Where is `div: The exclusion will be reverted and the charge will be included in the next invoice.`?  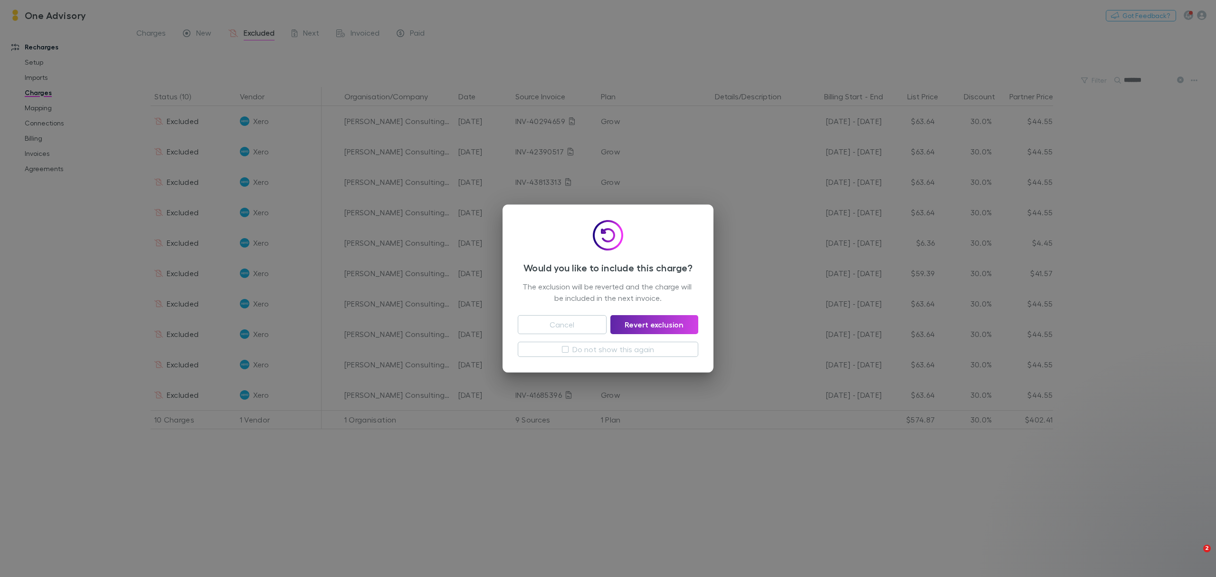
div: The exclusion will be reverted and the charge will be included in the next invoice. is located at coordinates (608, 292).